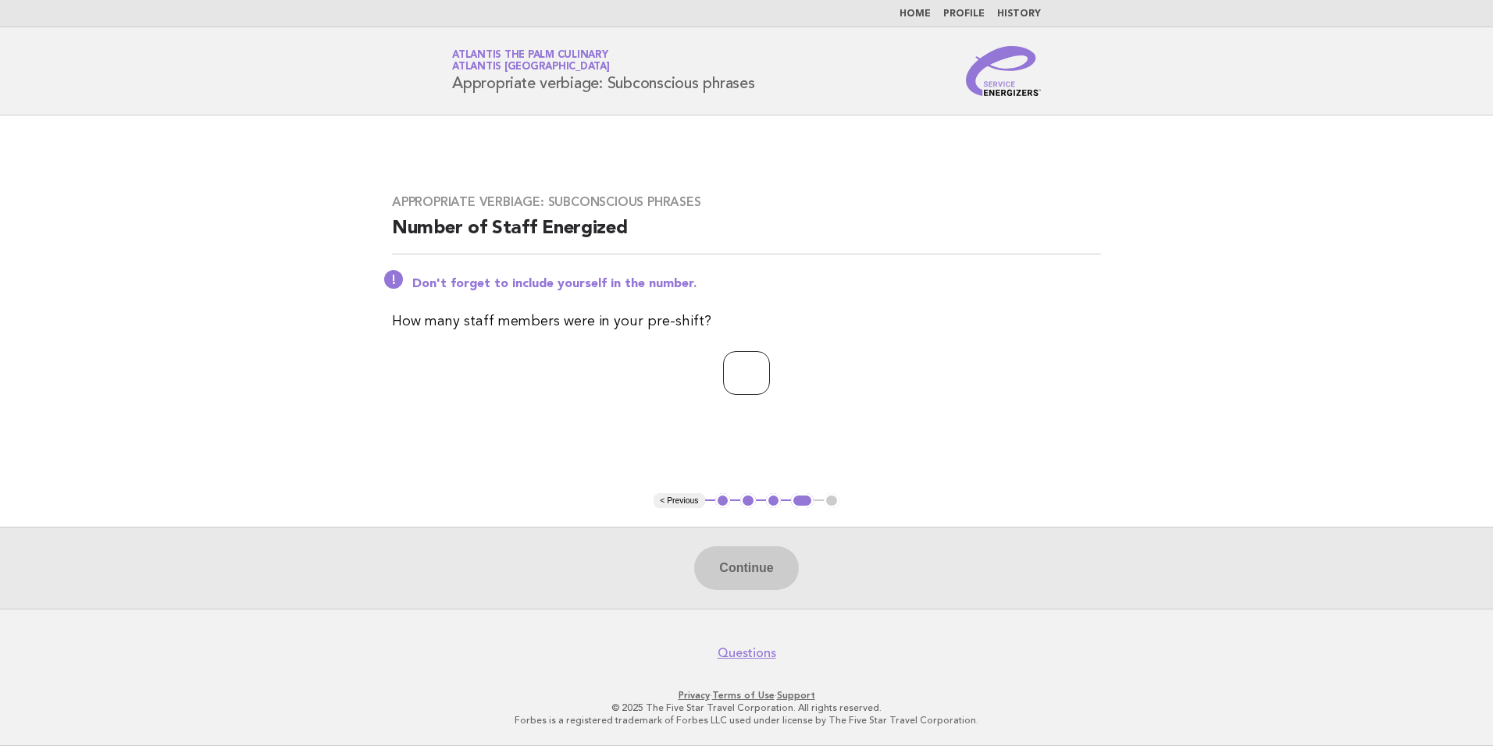 The width and height of the screenshot is (1493, 746). What do you see at coordinates (1019, 14) in the screenshot?
I see `a: History` at bounding box center [1019, 14].